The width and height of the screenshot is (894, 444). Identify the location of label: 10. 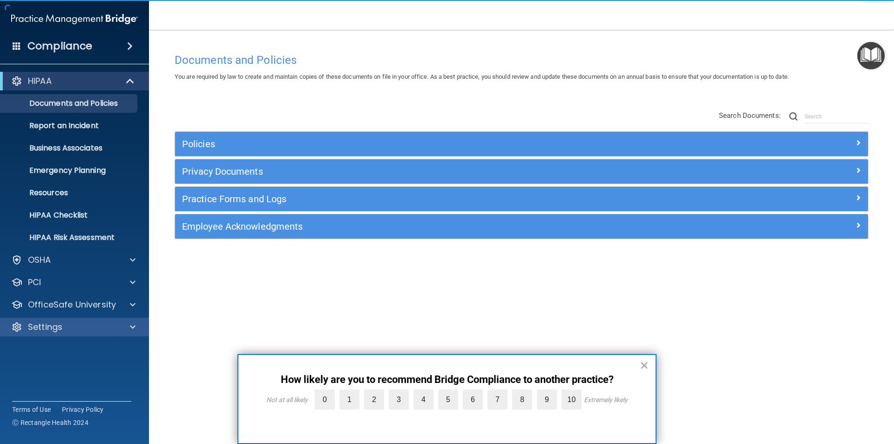
(571, 399).